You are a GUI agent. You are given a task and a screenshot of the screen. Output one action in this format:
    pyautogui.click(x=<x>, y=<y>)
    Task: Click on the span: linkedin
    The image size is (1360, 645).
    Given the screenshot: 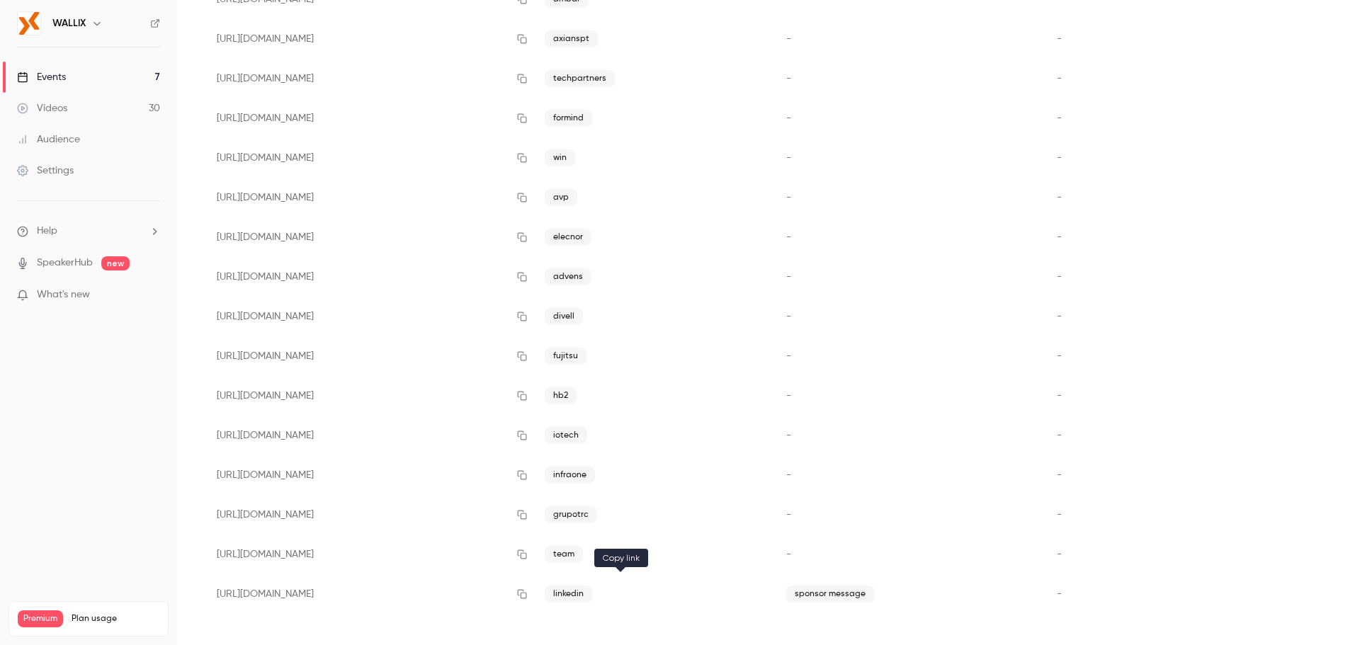 What is the action you would take?
    pyautogui.click(x=568, y=594)
    